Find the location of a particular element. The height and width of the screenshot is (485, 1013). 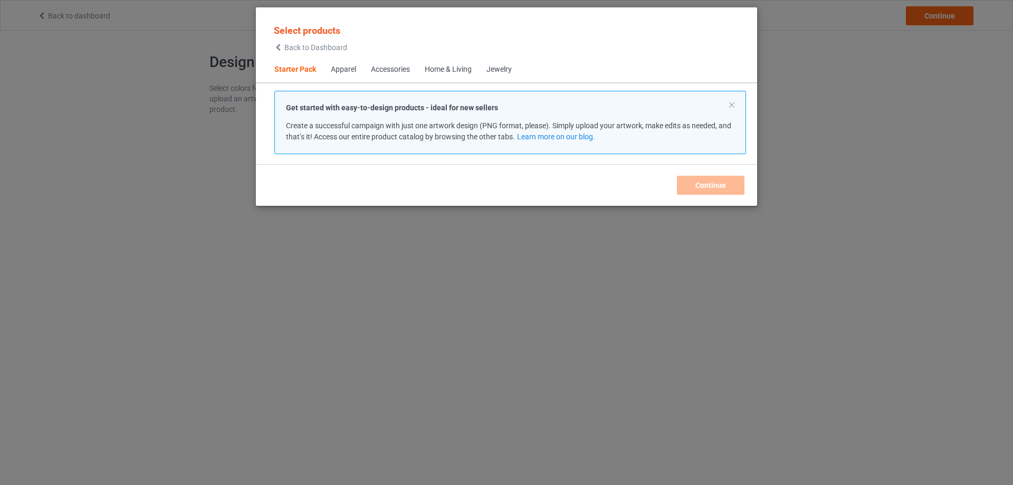

strong: Get started with easy-to-design products - ideal for new sellers is located at coordinates (392, 108).